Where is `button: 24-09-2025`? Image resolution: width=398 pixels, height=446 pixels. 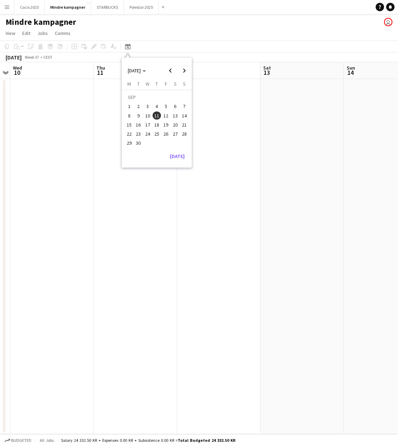
button: 24-09-2025 is located at coordinates (148, 134).